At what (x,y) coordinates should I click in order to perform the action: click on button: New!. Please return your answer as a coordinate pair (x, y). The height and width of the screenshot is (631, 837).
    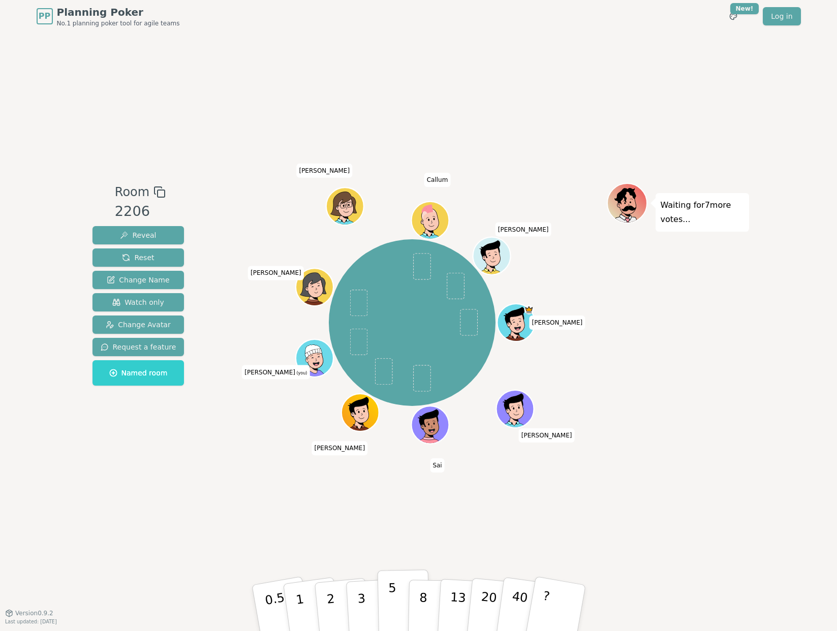
    Looking at the image, I should click on (733, 16).